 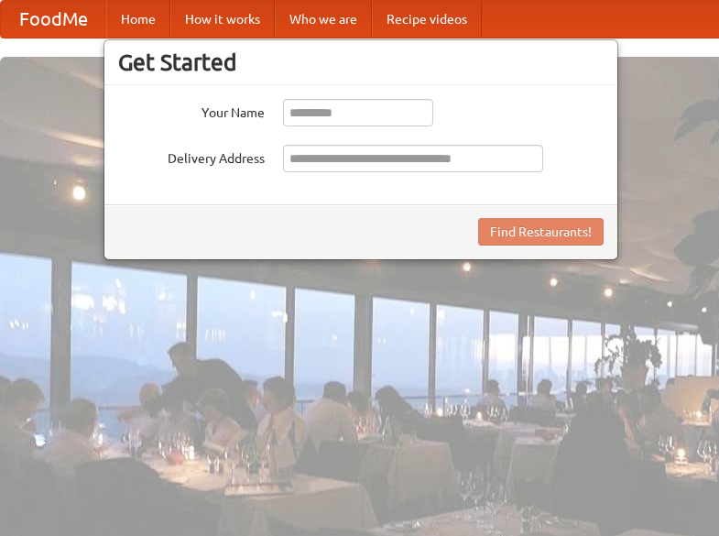 What do you see at coordinates (323, 19) in the screenshot?
I see `a: Who we are` at bounding box center [323, 19].